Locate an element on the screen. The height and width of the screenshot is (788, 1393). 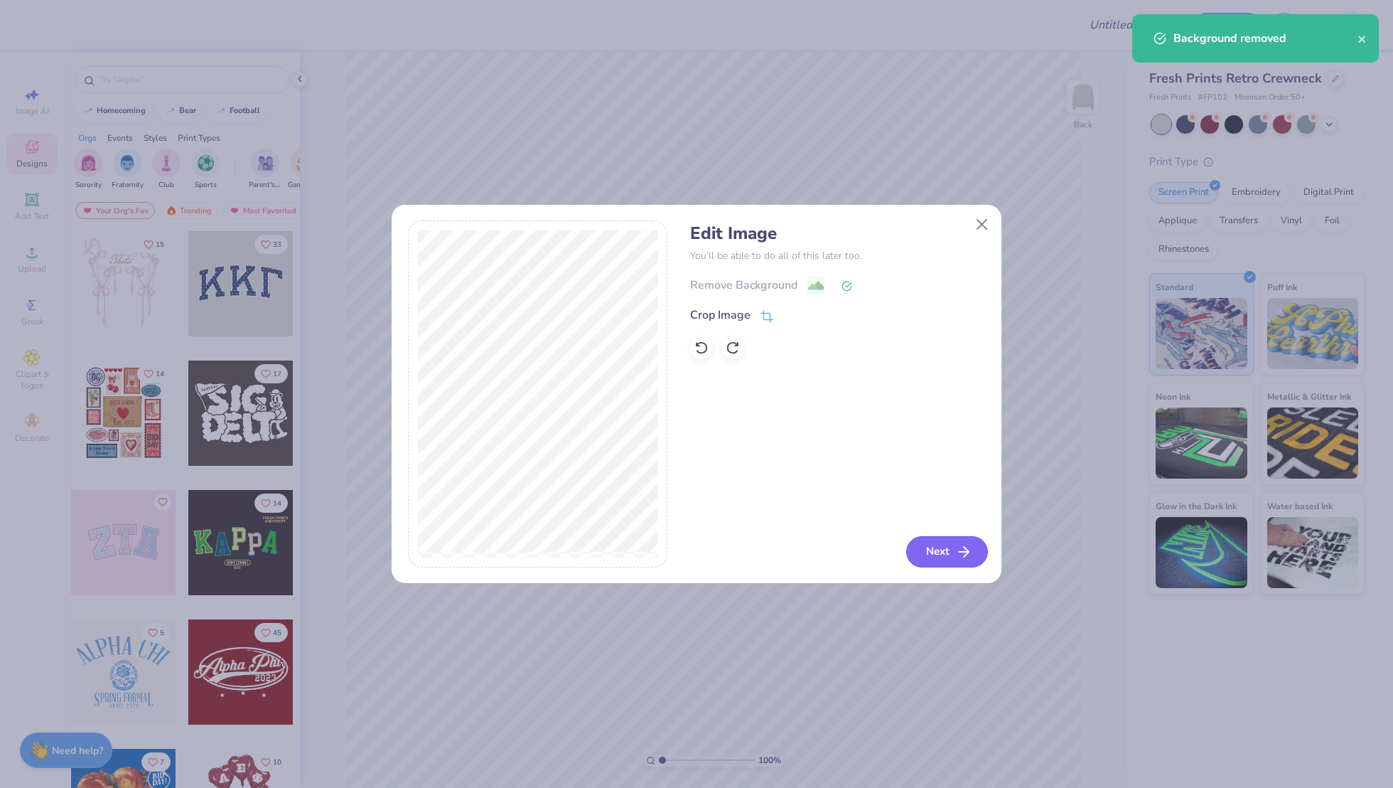
button: Next is located at coordinates (947, 552).